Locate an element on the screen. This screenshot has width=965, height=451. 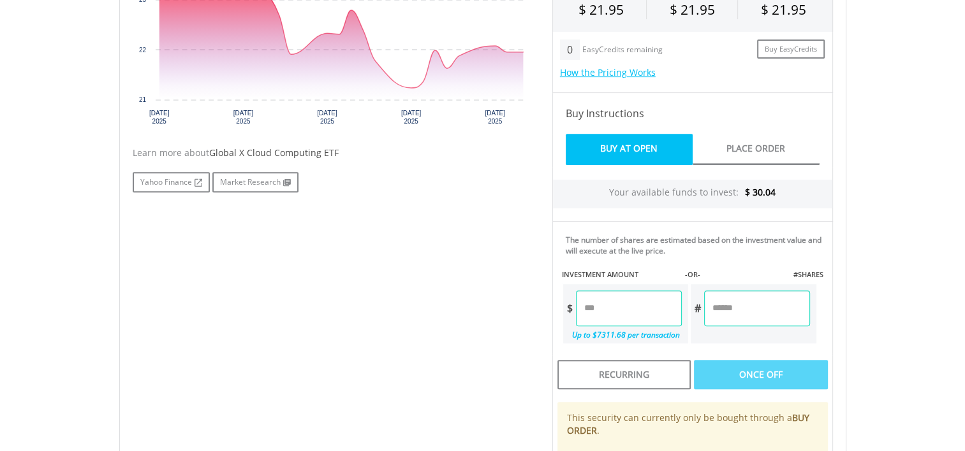
div: Learn more about is located at coordinates (333, 153).